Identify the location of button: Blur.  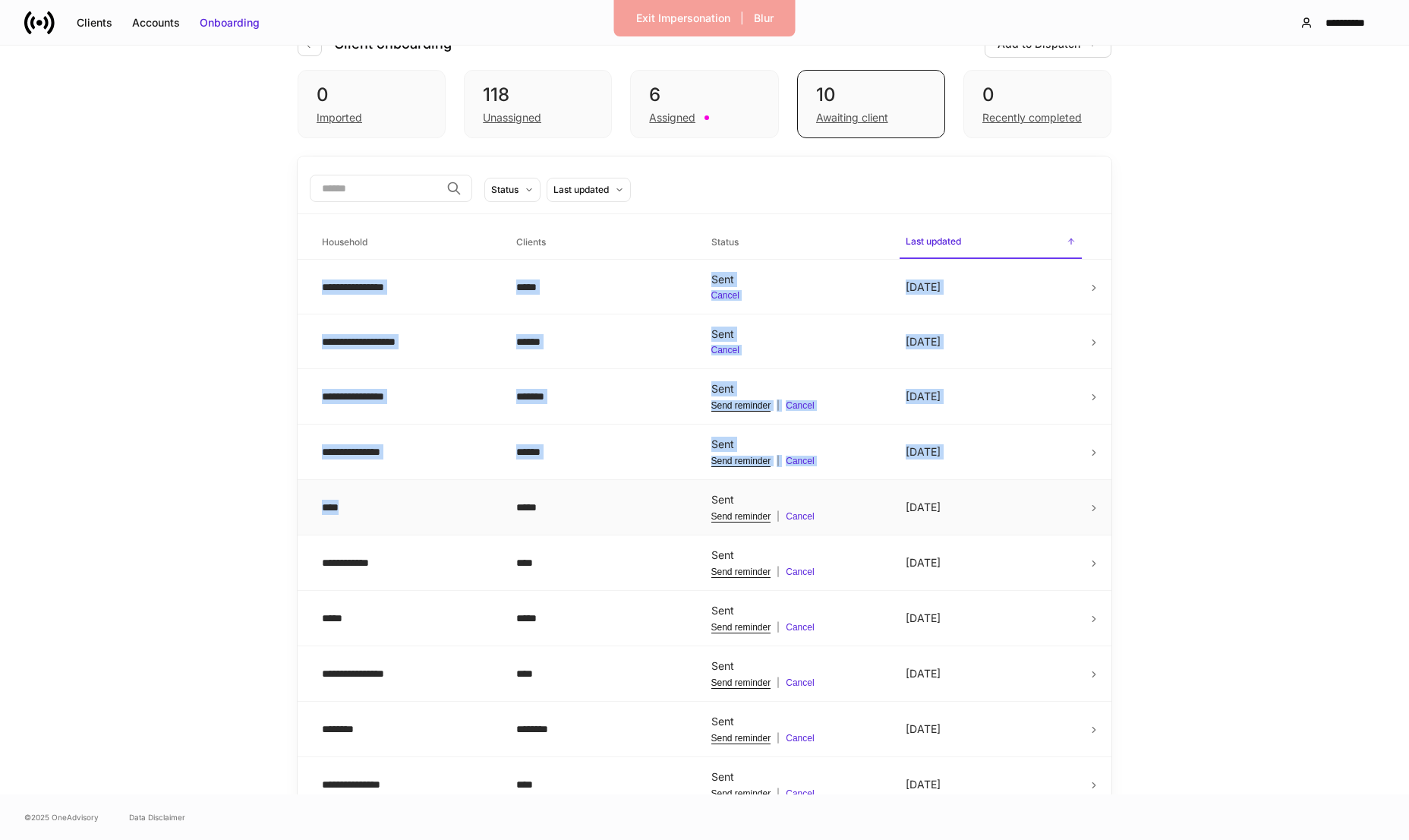
(764, 18).